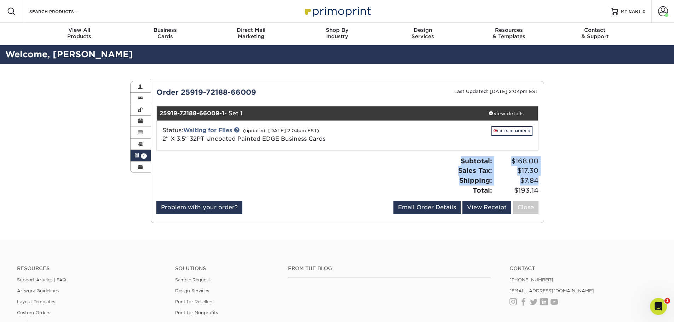 Image resolution: width=674 pixels, height=322 pixels. I want to click on img: Primoprint, so click(337, 11).